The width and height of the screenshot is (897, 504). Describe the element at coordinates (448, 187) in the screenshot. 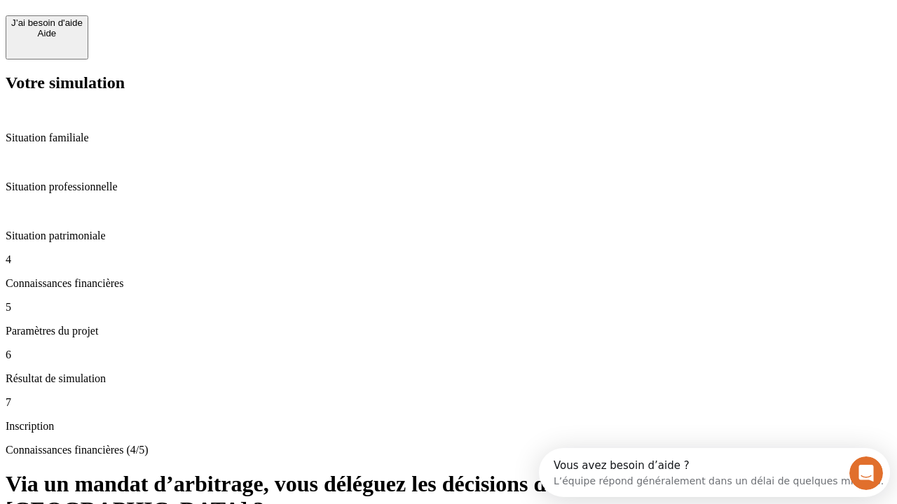

I see `p: Situation professionnelle` at that location.